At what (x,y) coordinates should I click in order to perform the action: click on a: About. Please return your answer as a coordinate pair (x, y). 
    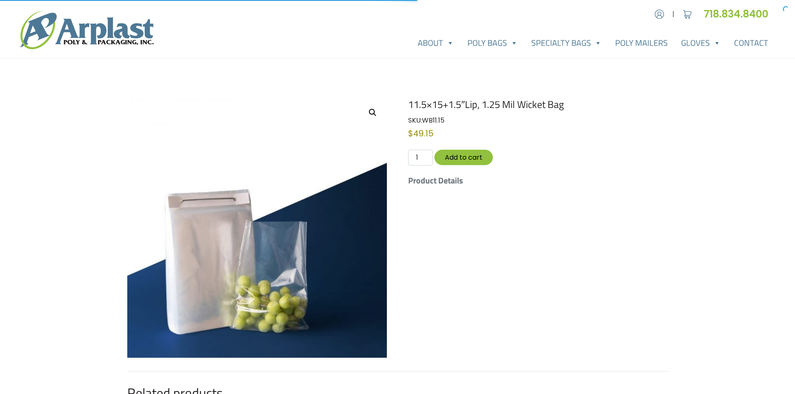
    Looking at the image, I should click on (436, 43).